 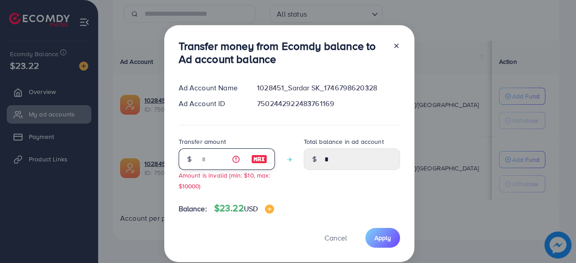 I want to click on span: Balance:, so click(x=193, y=209).